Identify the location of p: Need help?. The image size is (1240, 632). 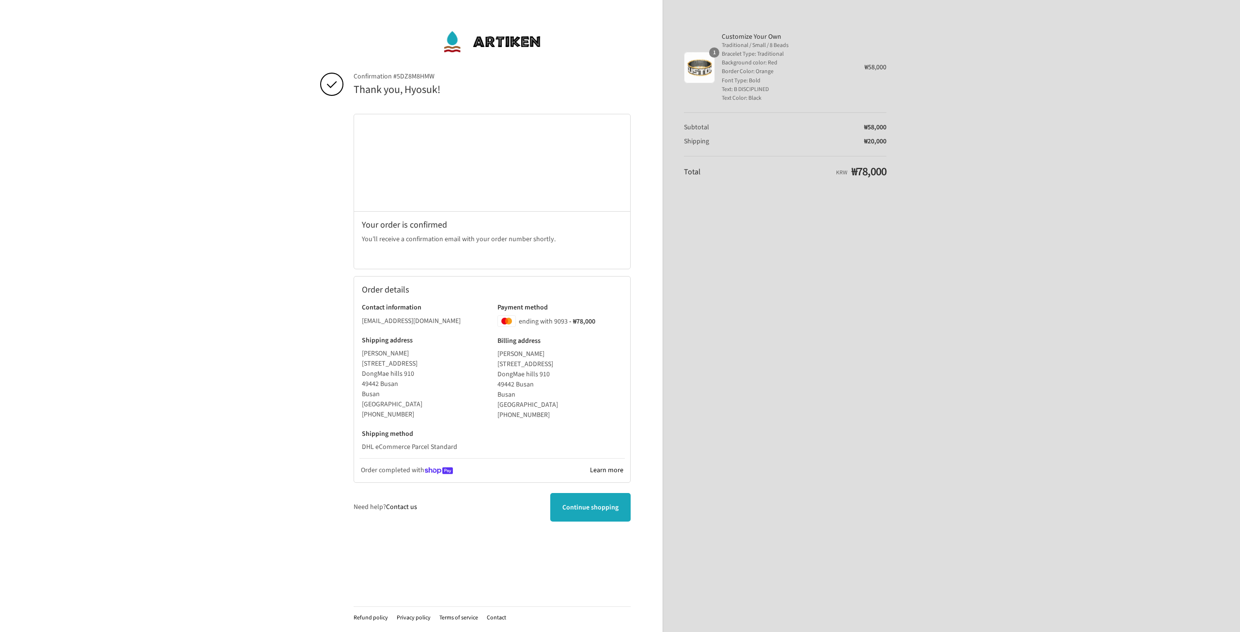
(385, 507).